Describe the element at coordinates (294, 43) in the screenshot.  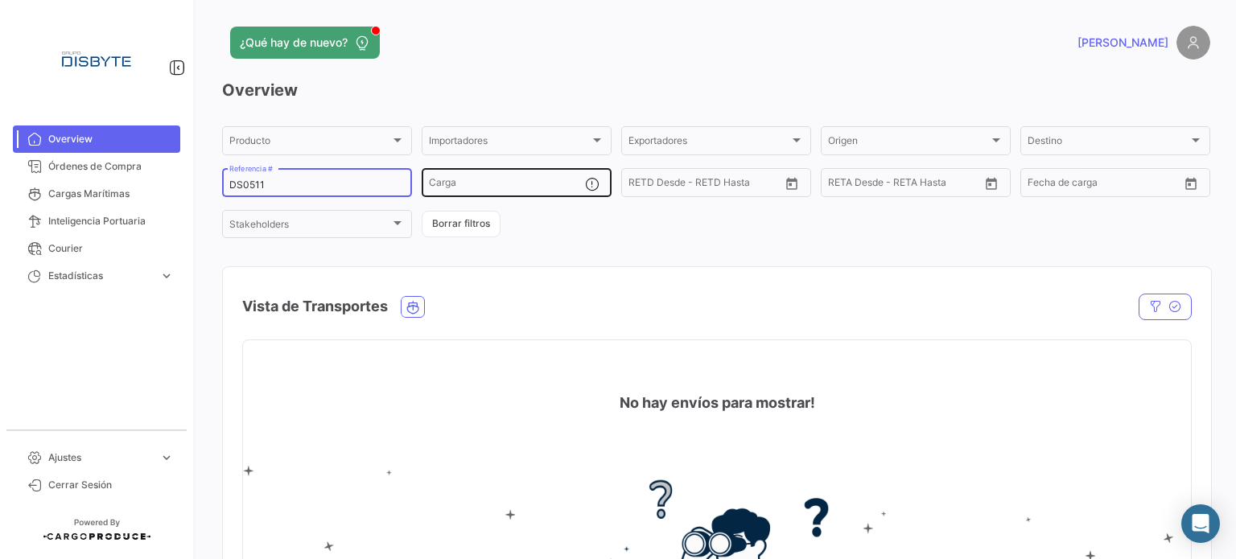
I see `span: ¿Qué hay de nuevo?` at that location.